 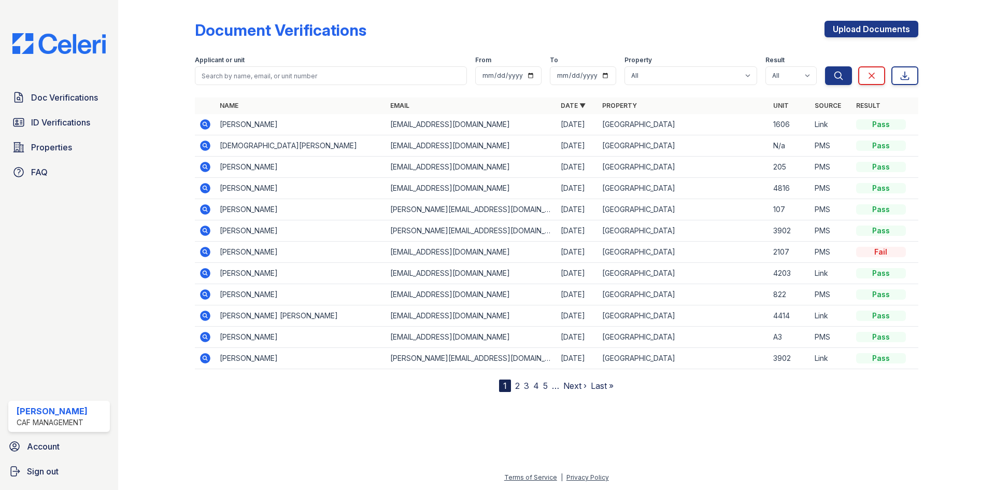 What do you see at coordinates (483, 60) in the screenshot?
I see `label: From` at bounding box center [483, 60].